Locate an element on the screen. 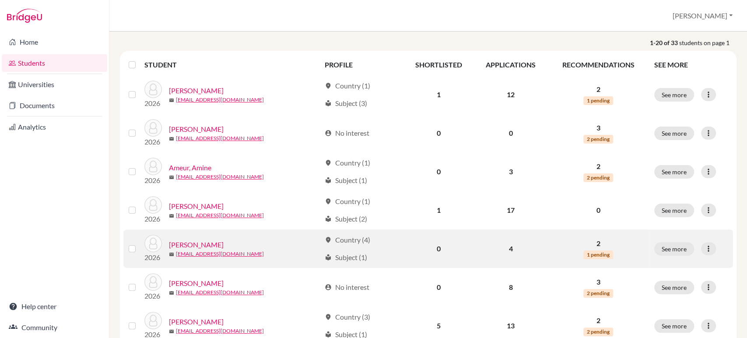 The height and width of the screenshot is (338, 747). th: SEE MORE is located at coordinates (691, 65).